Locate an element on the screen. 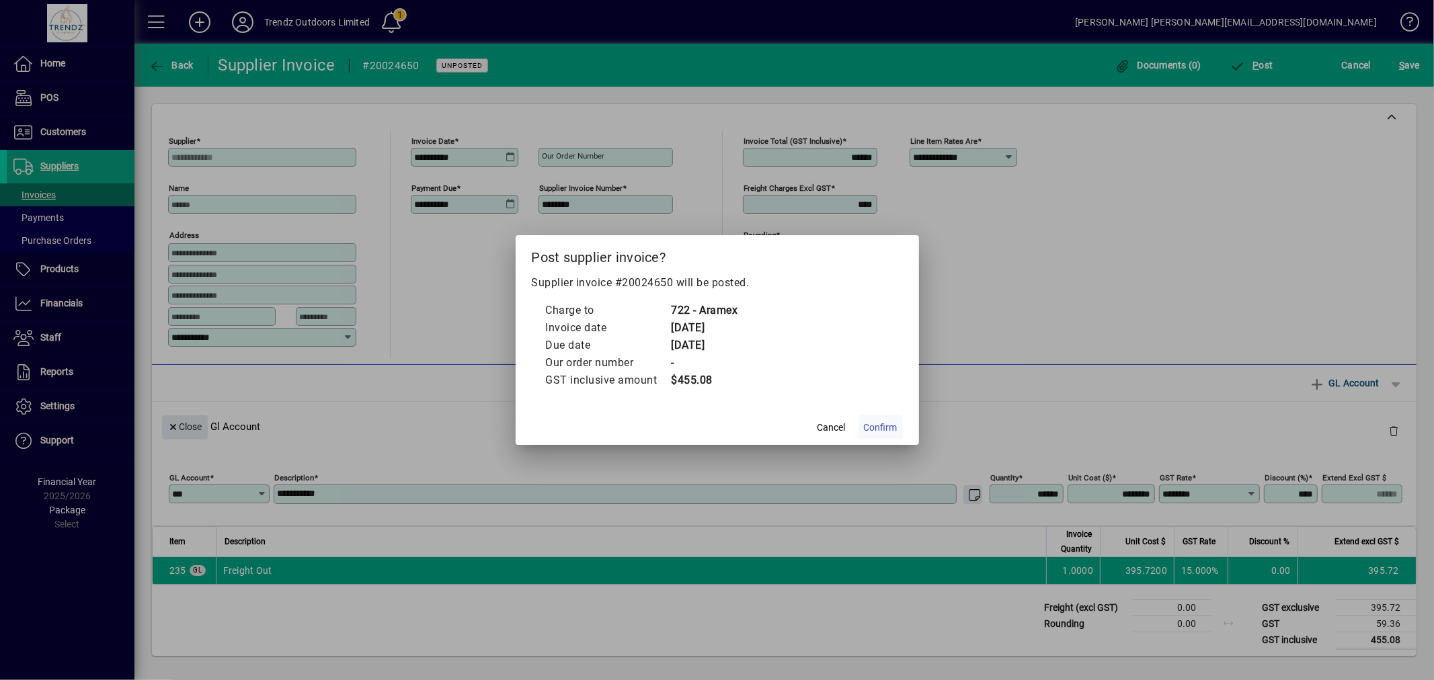 Image resolution: width=1434 pixels, height=680 pixels. span: Cancel is located at coordinates (832, 428).